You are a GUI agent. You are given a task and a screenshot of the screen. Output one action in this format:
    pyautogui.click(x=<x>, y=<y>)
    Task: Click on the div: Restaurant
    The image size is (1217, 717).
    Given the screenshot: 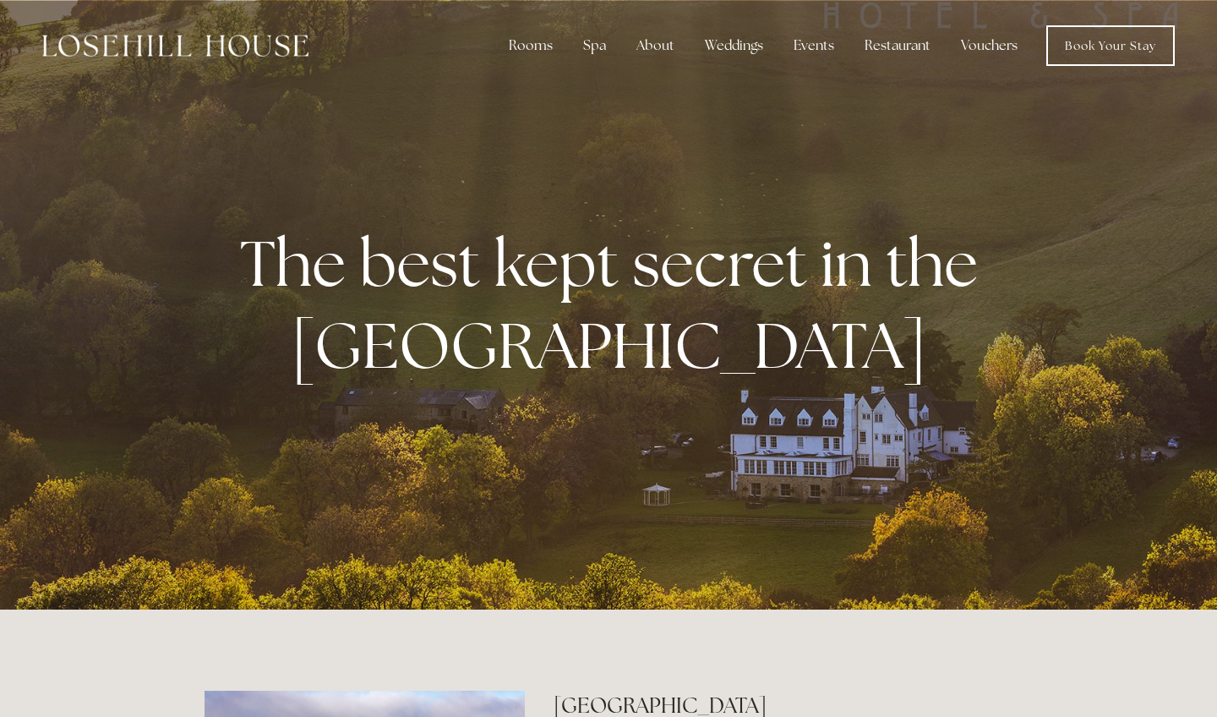 What is the action you would take?
    pyautogui.click(x=898, y=46)
    